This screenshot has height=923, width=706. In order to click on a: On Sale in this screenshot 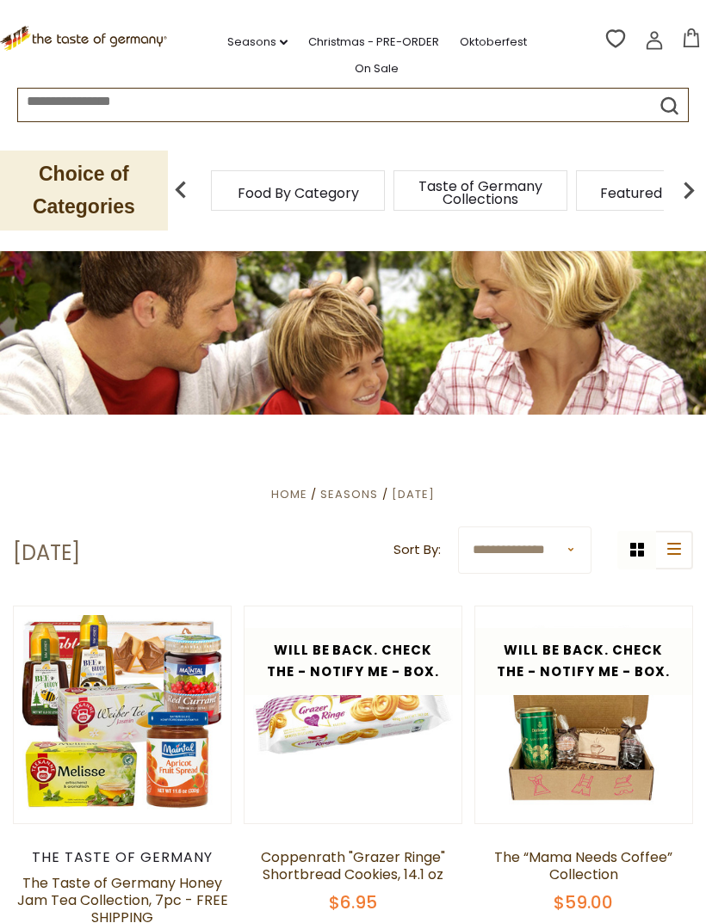, I will do `click(376, 69)`.